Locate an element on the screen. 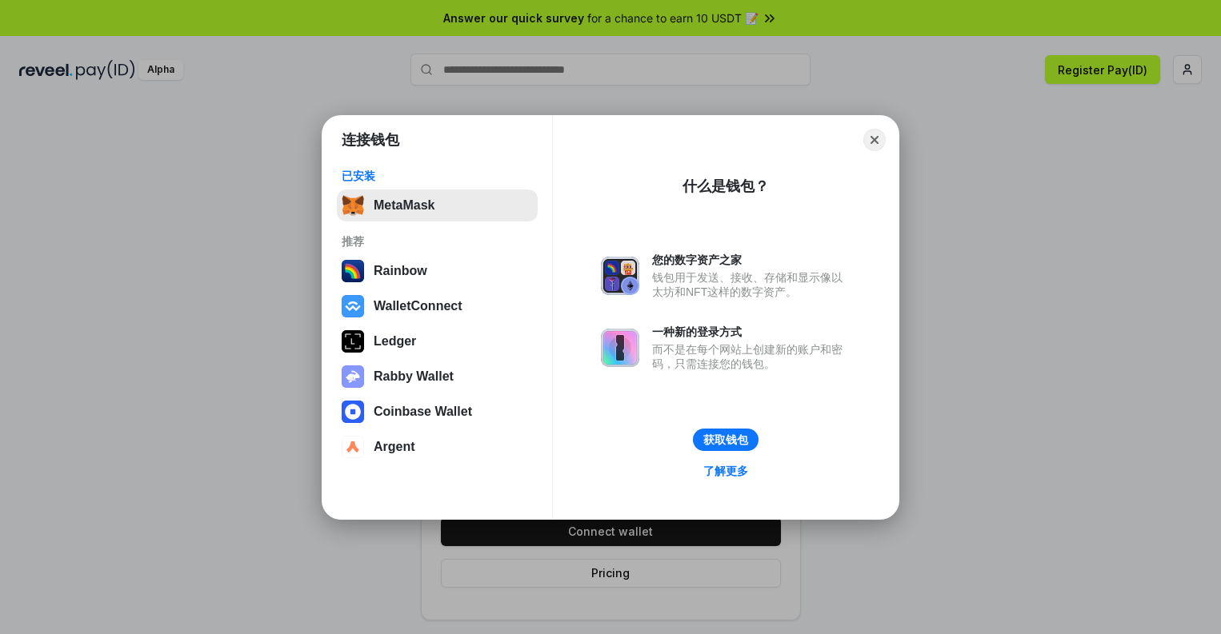 This screenshot has width=1221, height=634. div: Ledger is located at coordinates (394, 342).